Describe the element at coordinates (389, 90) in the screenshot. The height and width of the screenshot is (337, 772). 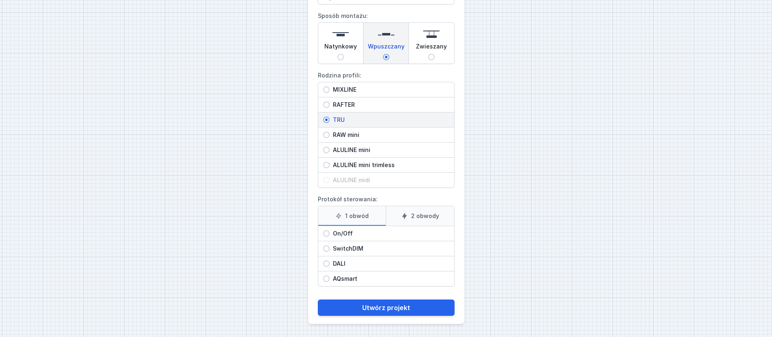
I see `span: MIXLINE` at that location.